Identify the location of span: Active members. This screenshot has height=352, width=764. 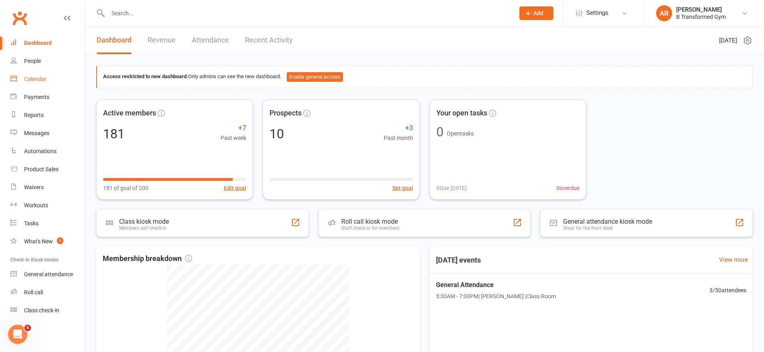
(129, 113).